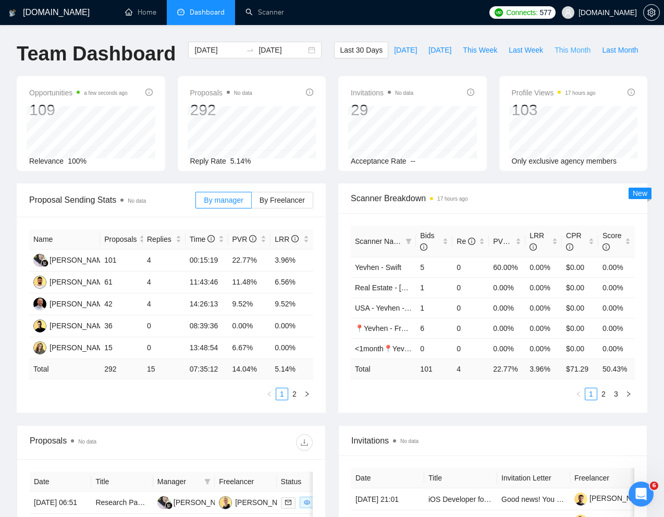 The image size is (664, 517). Describe the element at coordinates (620, 50) in the screenshot. I see `span: Last Month` at that location.